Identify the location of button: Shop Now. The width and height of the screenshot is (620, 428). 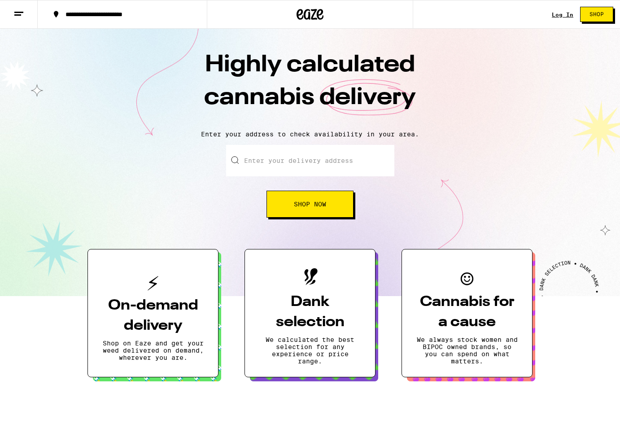
(310, 204).